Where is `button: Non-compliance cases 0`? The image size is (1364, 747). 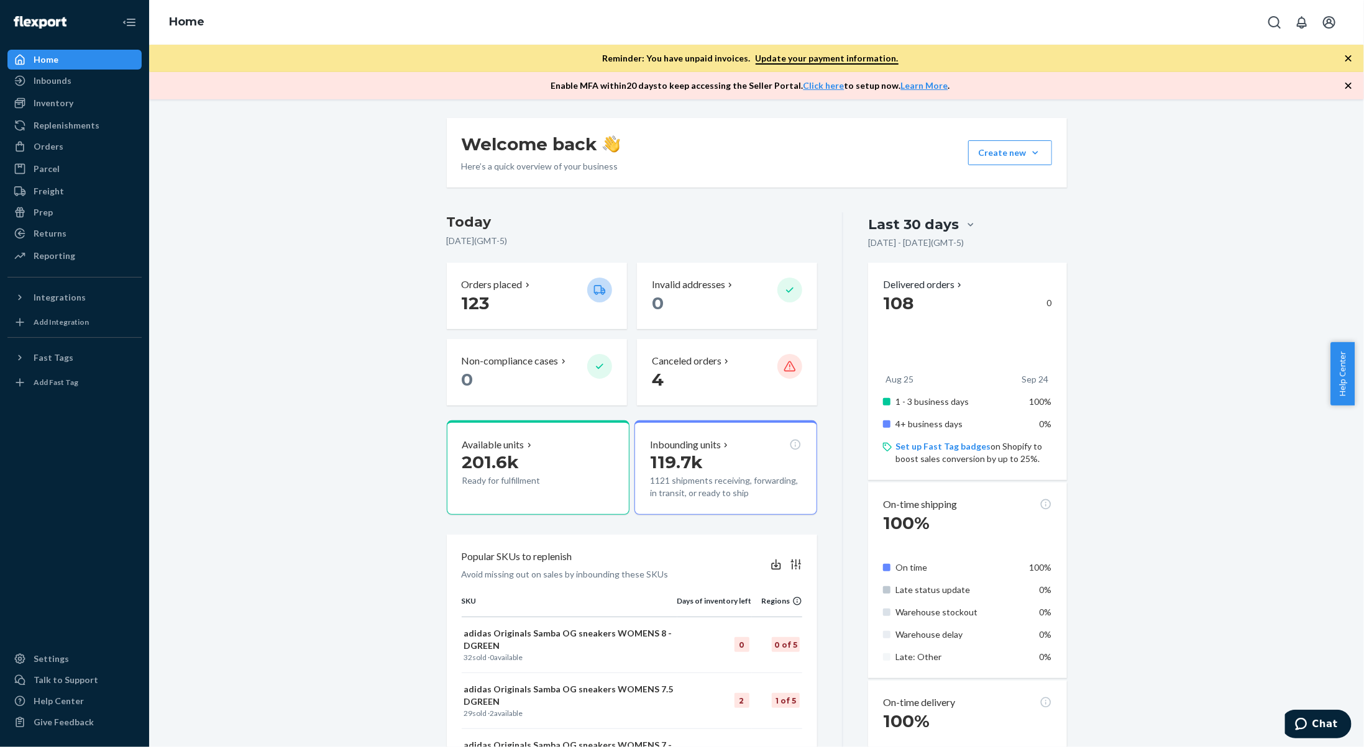
button: Non-compliance cases 0 is located at coordinates (537, 372).